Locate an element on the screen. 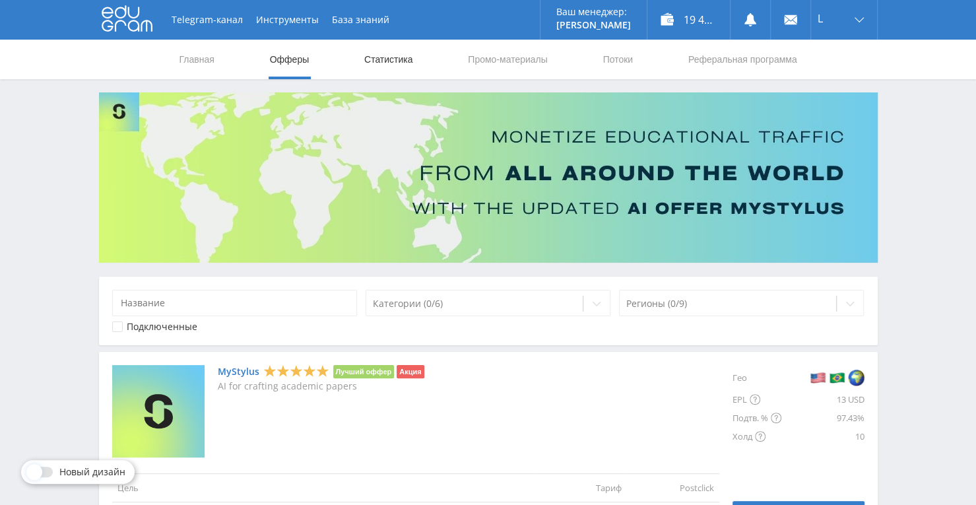 This screenshot has width=976, height=505. a: Главная is located at coordinates (197, 59).